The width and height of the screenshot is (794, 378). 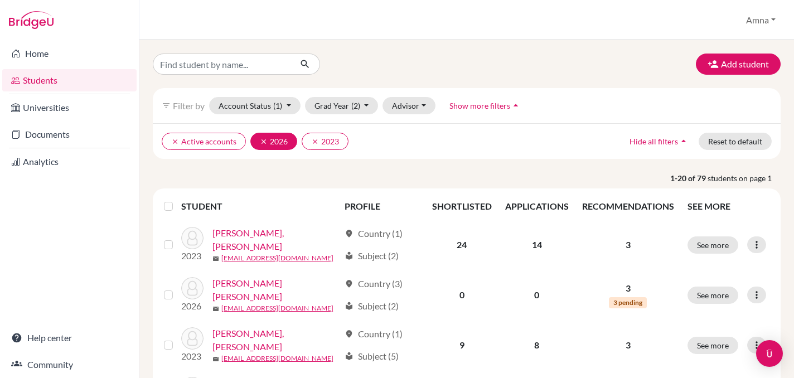 I want to click on a: Community, so click(x=69, y=365).